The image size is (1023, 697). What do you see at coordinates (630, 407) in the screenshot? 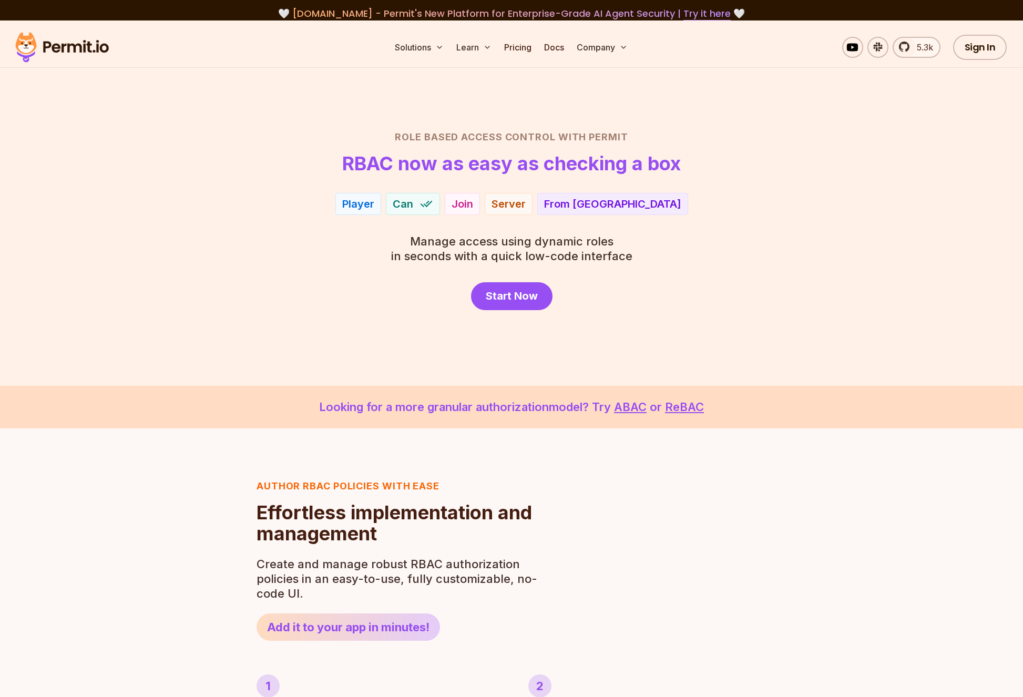
I see `a: ABAC` at bounding box center [630, 407].